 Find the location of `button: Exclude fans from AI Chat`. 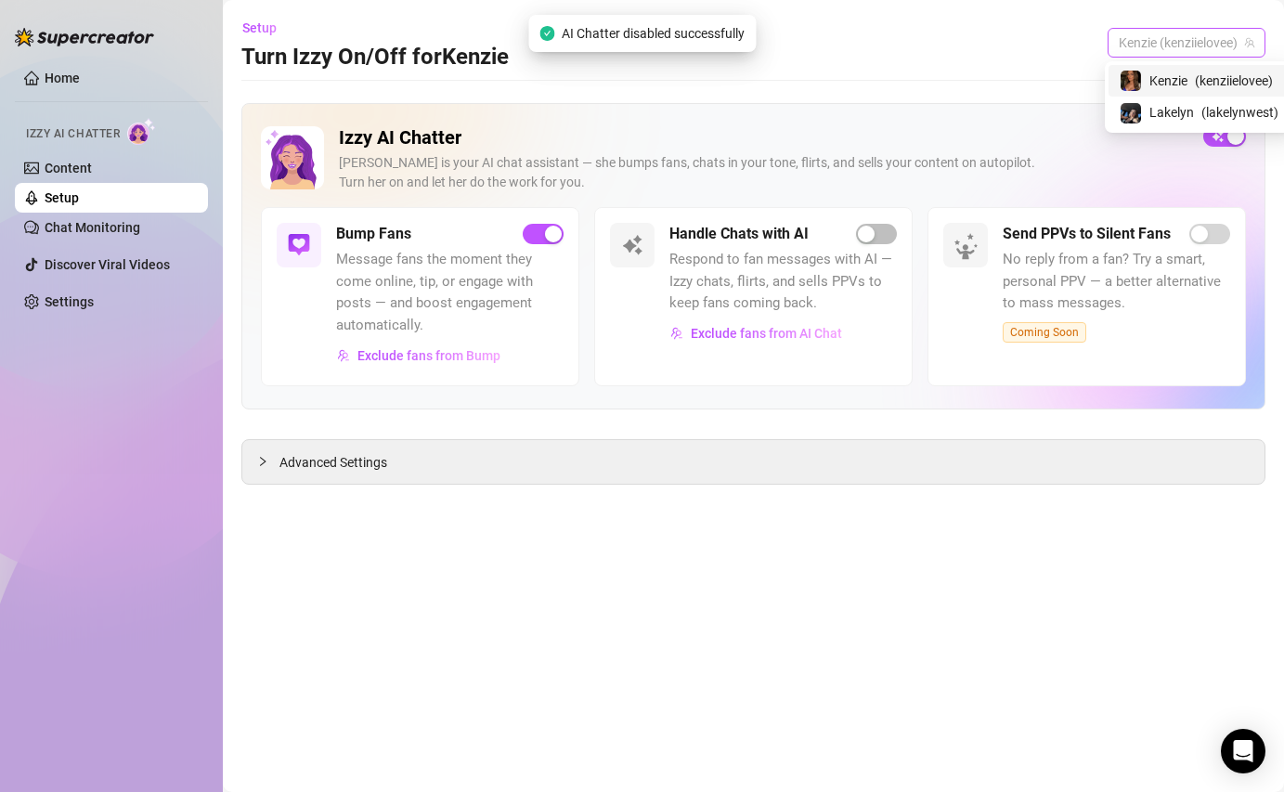

button: Exclude fans from AI Chat is located at coordinates (756, 333).